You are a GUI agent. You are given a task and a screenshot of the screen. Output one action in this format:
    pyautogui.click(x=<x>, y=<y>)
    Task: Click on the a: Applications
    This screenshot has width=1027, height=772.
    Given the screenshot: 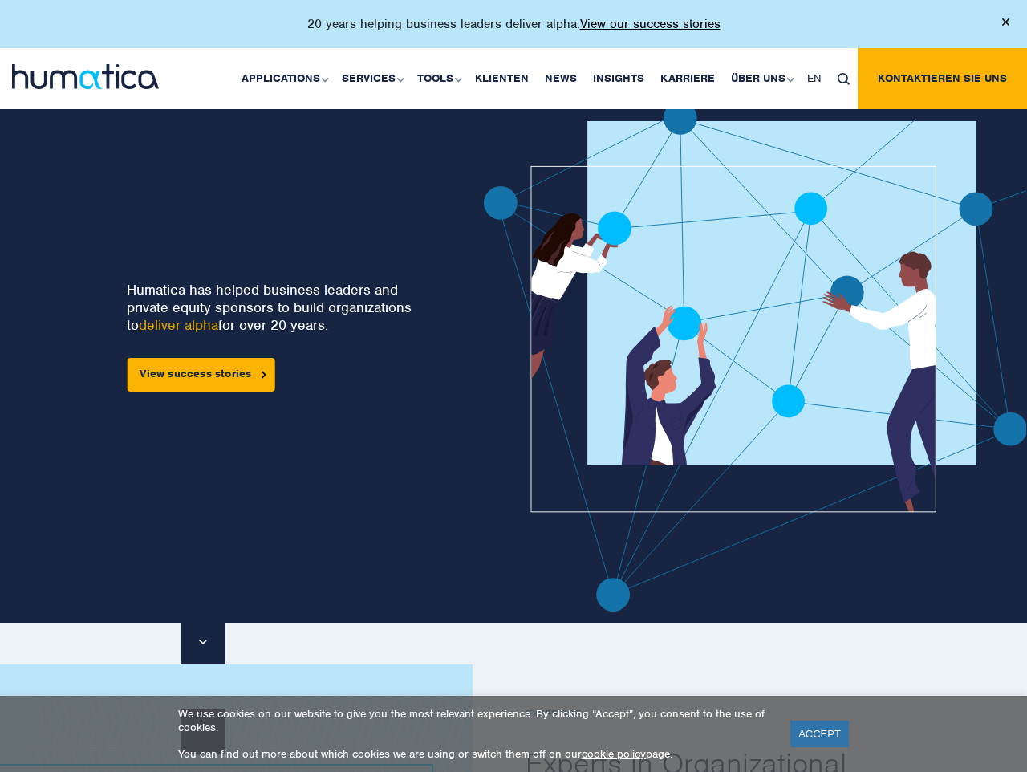 What is the action you would take?
    pyautogui.click(x=283, y=79)
    